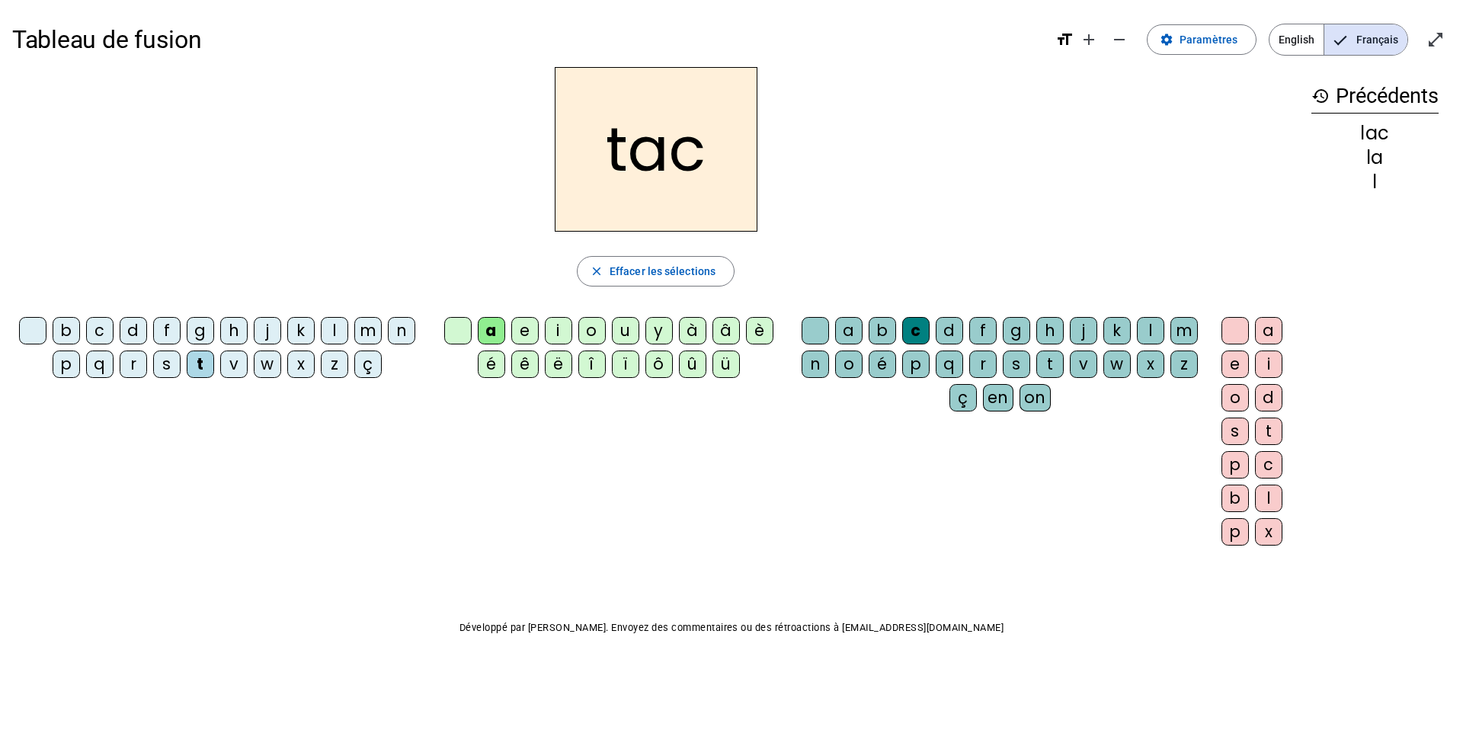 Image resolution: width=1463 pixels, height=730 pixels. What do you see at coordinates (655, 271) in the screenshot?
I see `button: Effacer les sélections` at bounding box center [655, 271].